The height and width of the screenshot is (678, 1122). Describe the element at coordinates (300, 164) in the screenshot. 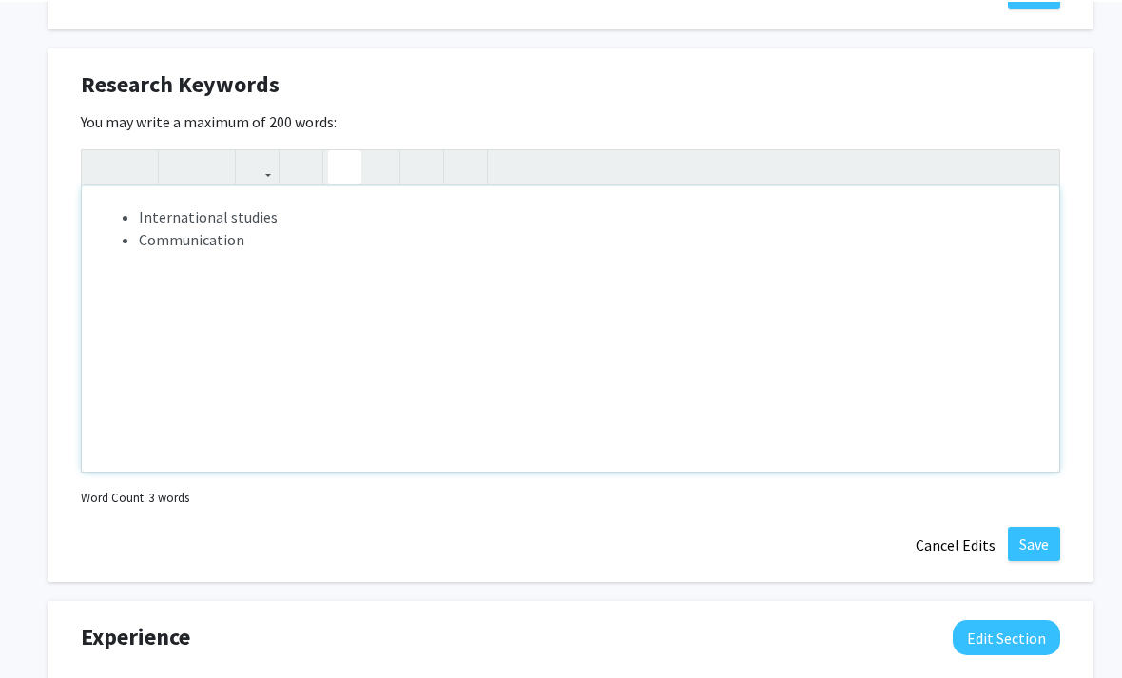

I see `button: Insert Image` at that location.